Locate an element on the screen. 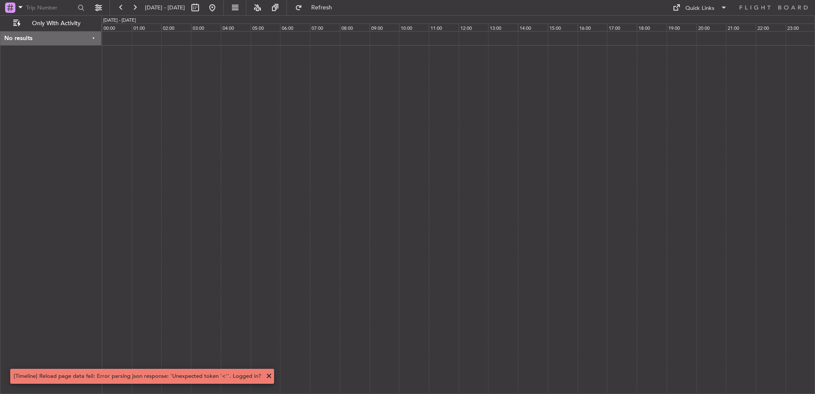 The width and height of the screenshot is (815, 394). div: 20:00 is located at coordinates (711, 27).